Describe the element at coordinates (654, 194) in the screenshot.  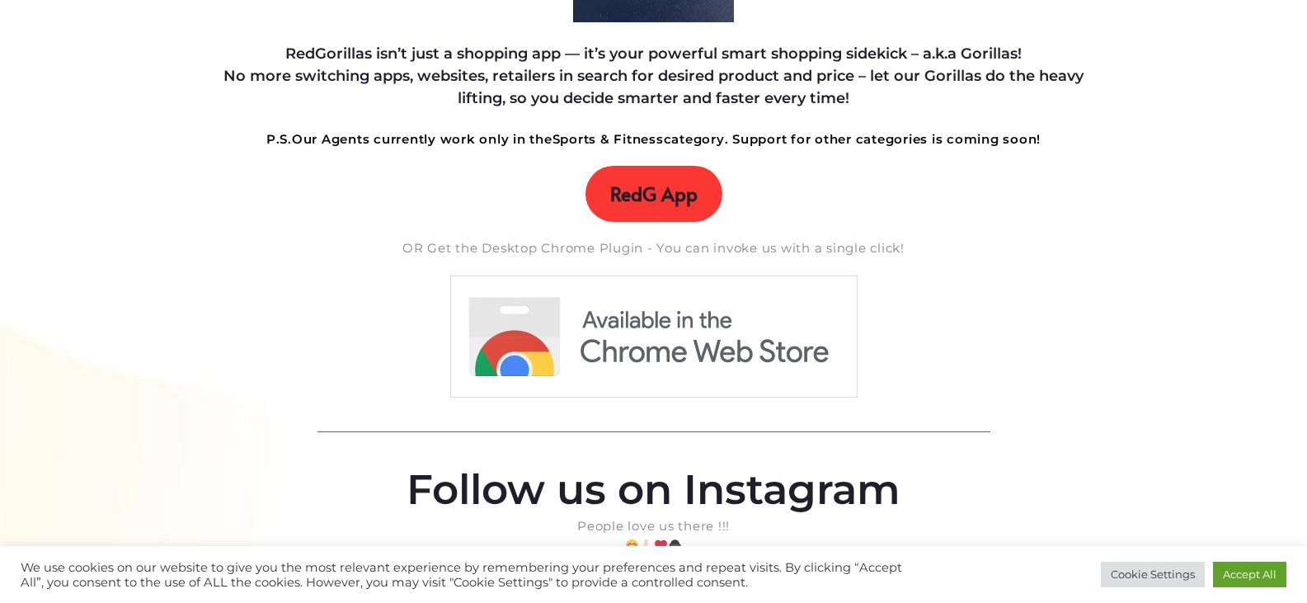
I see `a: RedG App` at that location.